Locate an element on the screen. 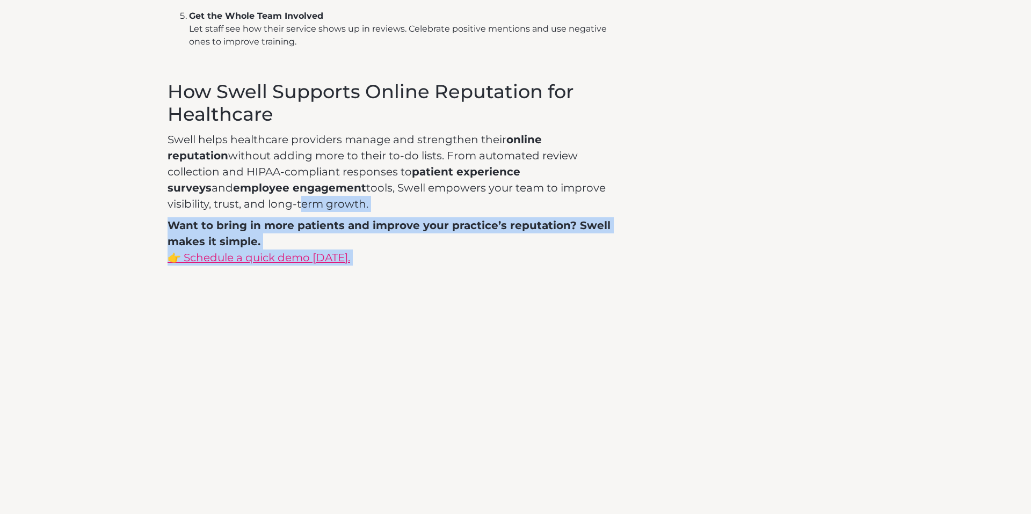  strong: Get the Whole Team Involved is located at coordinates (256, 16).